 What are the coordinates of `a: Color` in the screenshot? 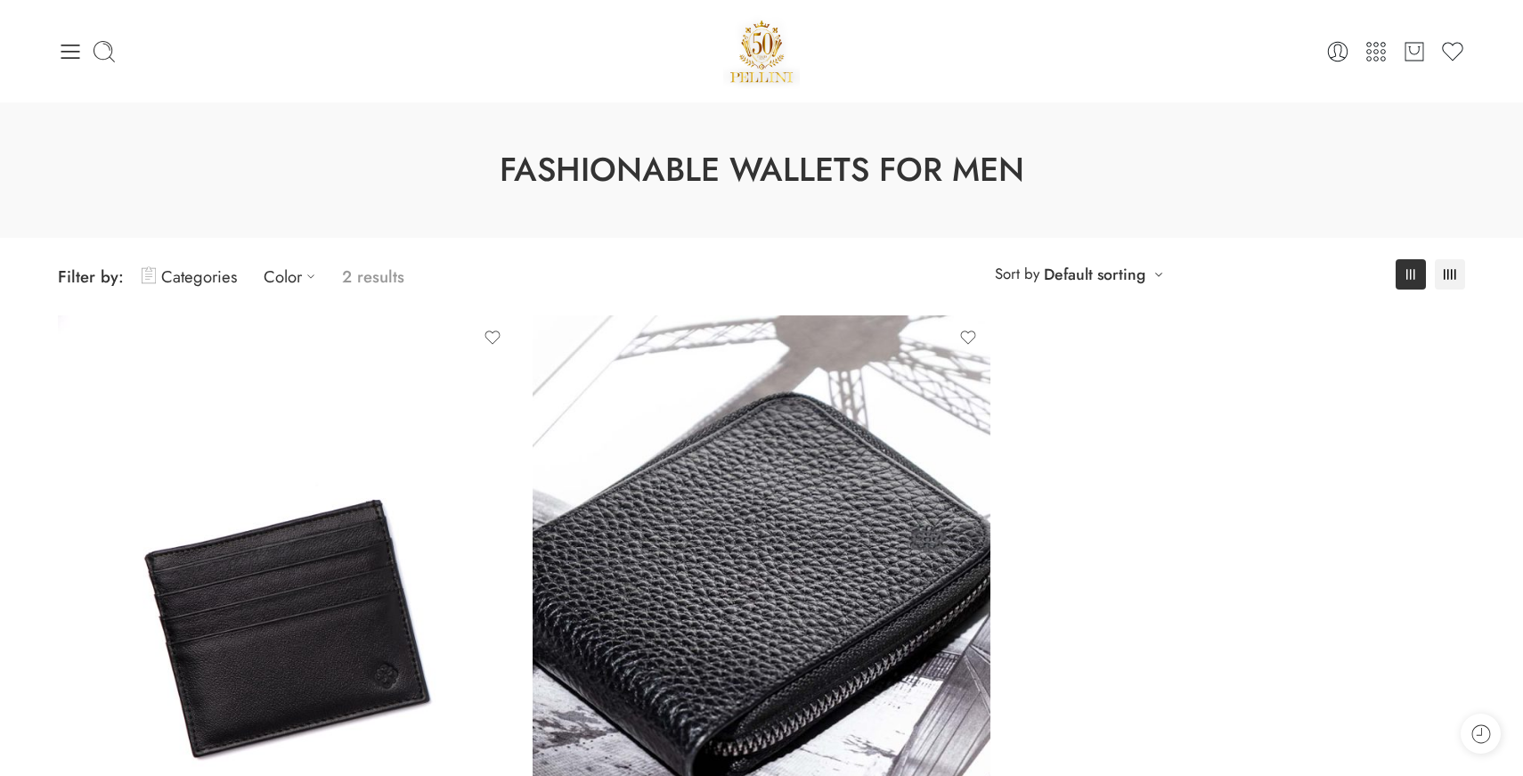 It's located at (294, 276).